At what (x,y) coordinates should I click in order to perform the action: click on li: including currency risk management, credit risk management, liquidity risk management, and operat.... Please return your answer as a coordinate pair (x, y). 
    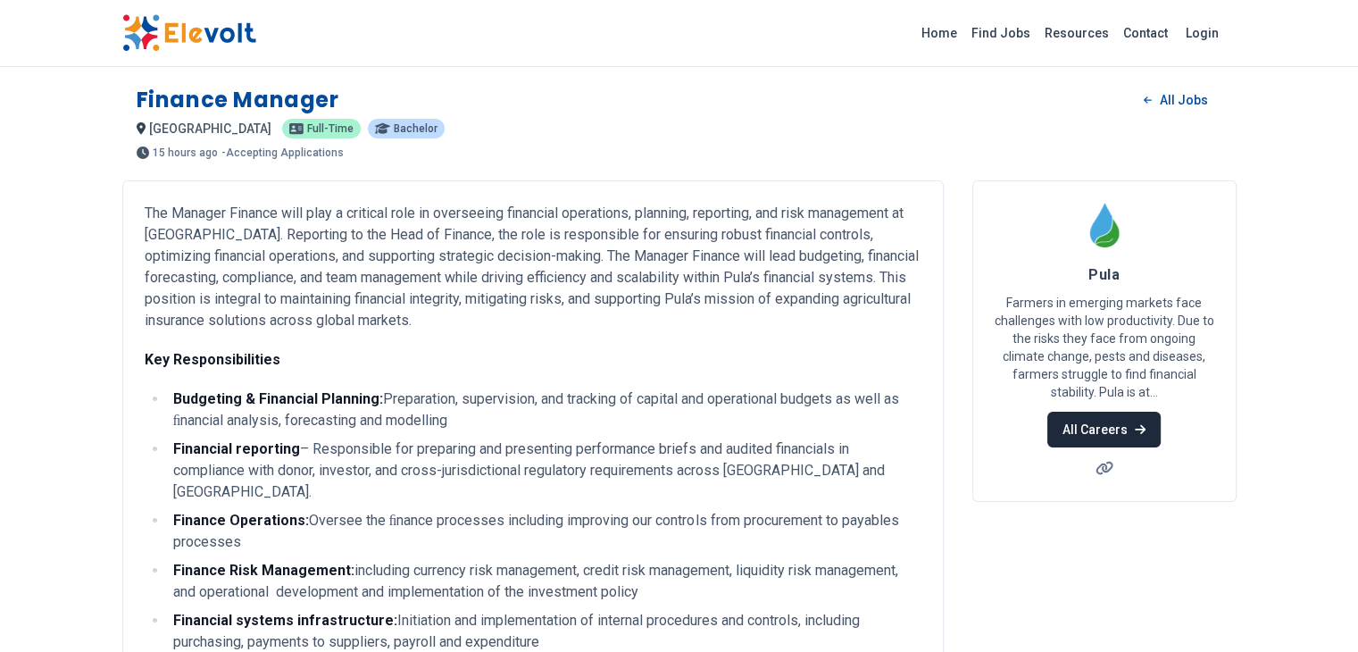
    Looking at the image, I should click on (545, 581).